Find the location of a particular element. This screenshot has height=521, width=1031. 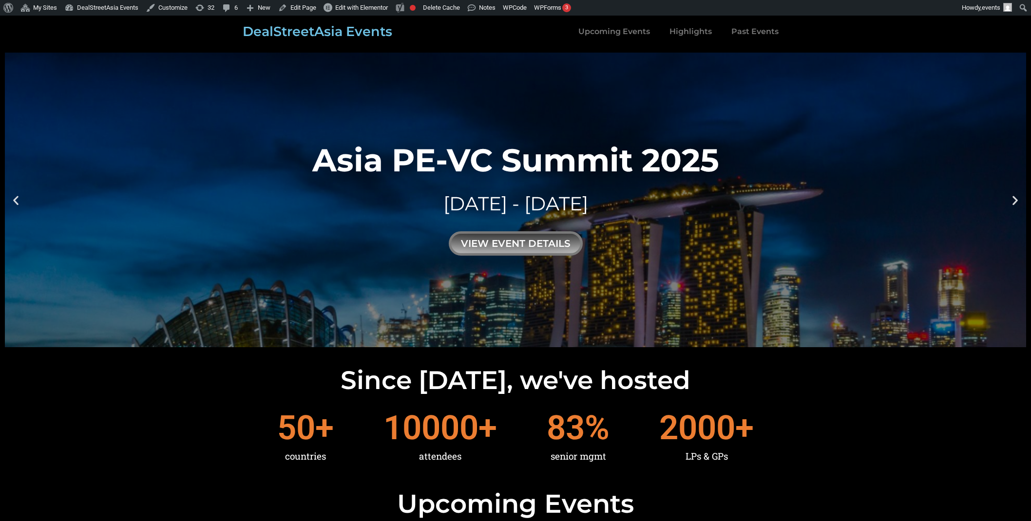

div: Focus keyphrase not set is located at coordinates (413, 8).